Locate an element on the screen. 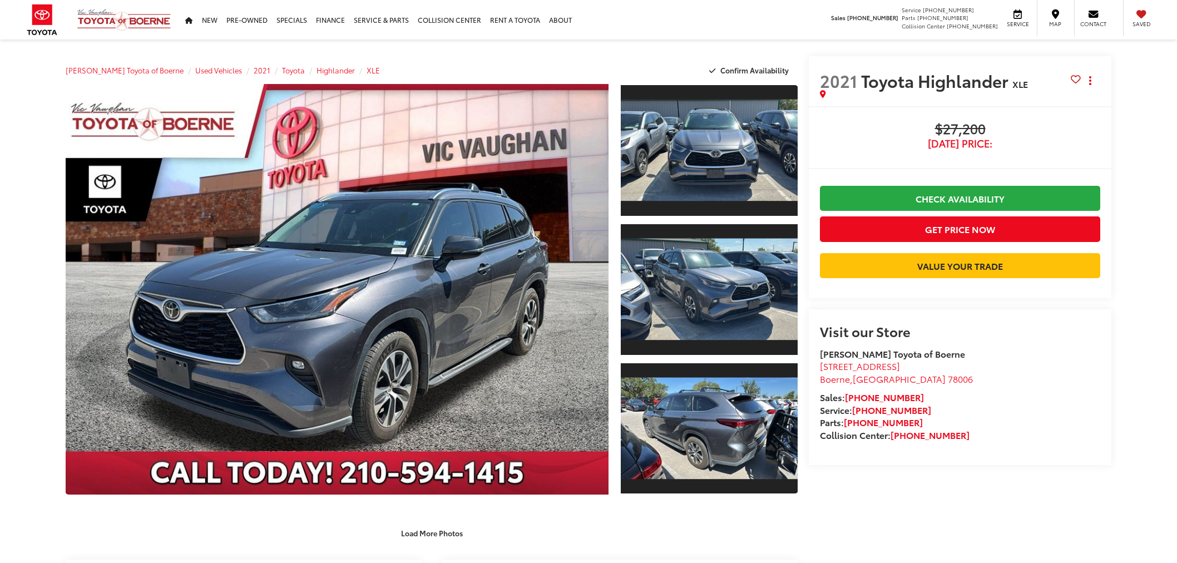 The image size is (1177, 563). span: Used Vehicles is located at coordinates (219, 70).